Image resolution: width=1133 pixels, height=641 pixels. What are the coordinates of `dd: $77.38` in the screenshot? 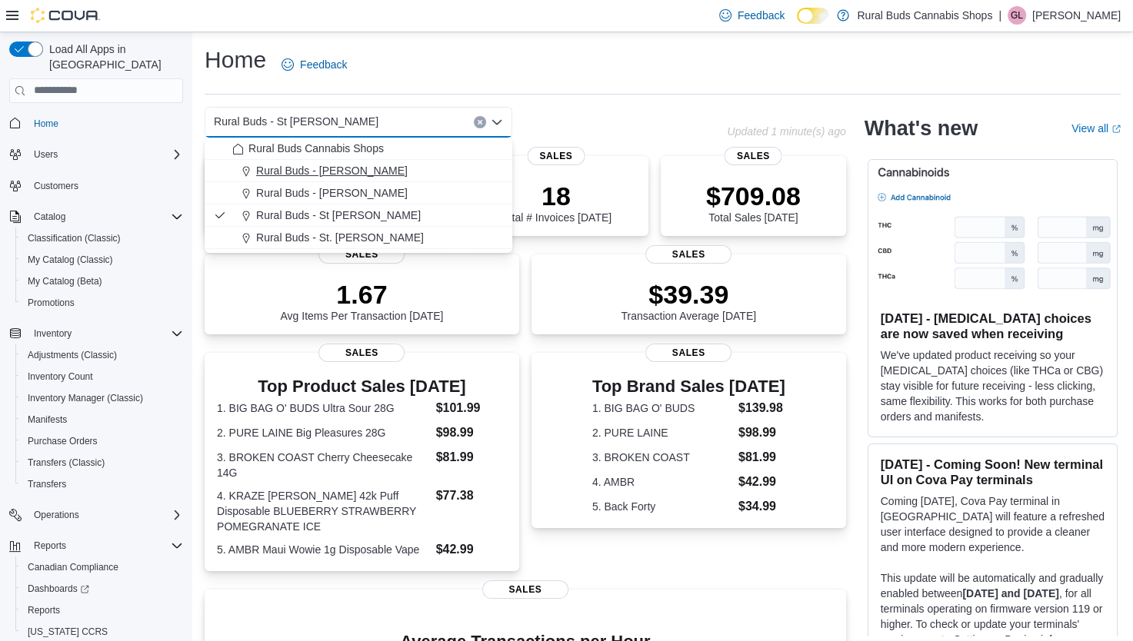 It's located at (471, 496).